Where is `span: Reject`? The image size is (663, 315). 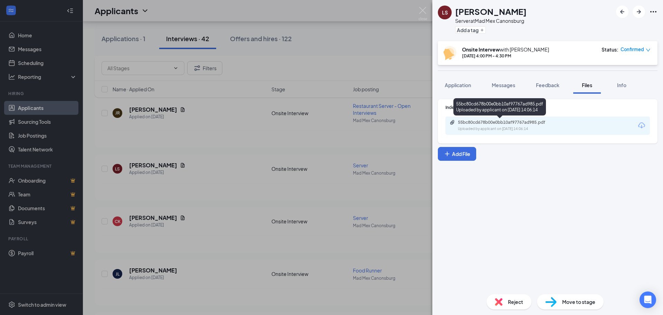 span: Reject is located at coordinates (516, 302).